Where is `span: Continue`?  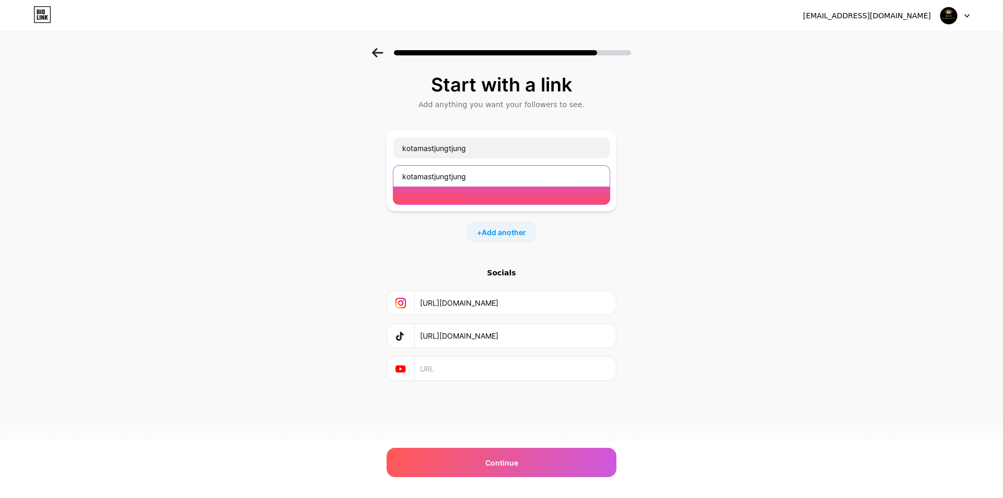
span: Continue is located at coordinates (502, 463).